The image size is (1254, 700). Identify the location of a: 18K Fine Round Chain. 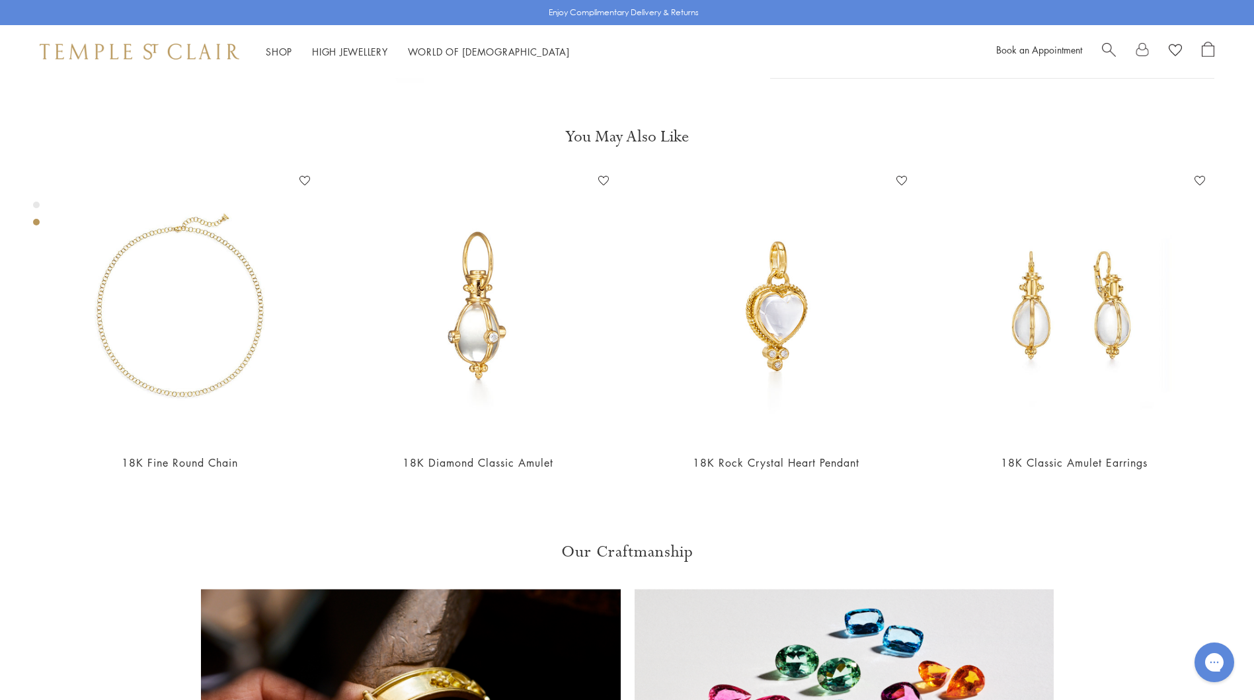
(180, 463).